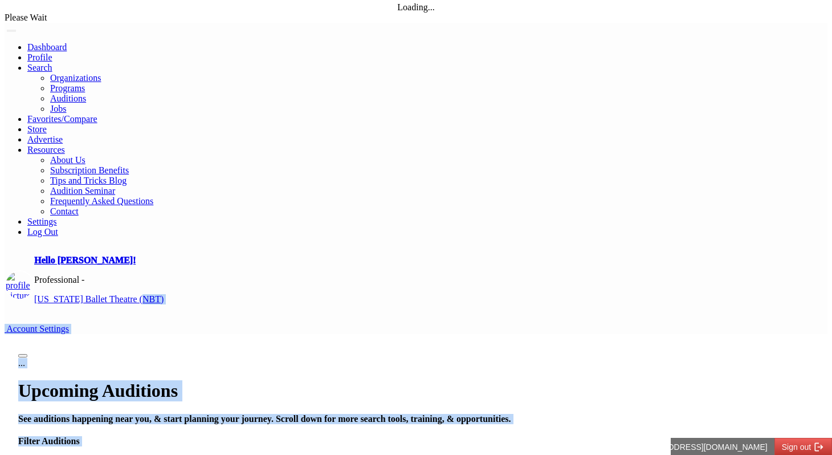 The width and height of the screenshot is (832, 455). Describe the element at coordinates (58, 108) in the screenshot. I see `a: Jobs` at that location.